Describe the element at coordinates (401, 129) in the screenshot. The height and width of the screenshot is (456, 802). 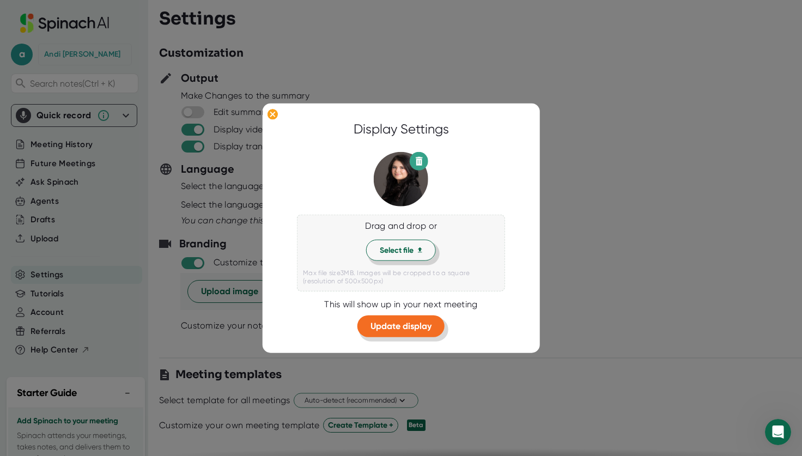
I see `div: Display Settings` at that location.